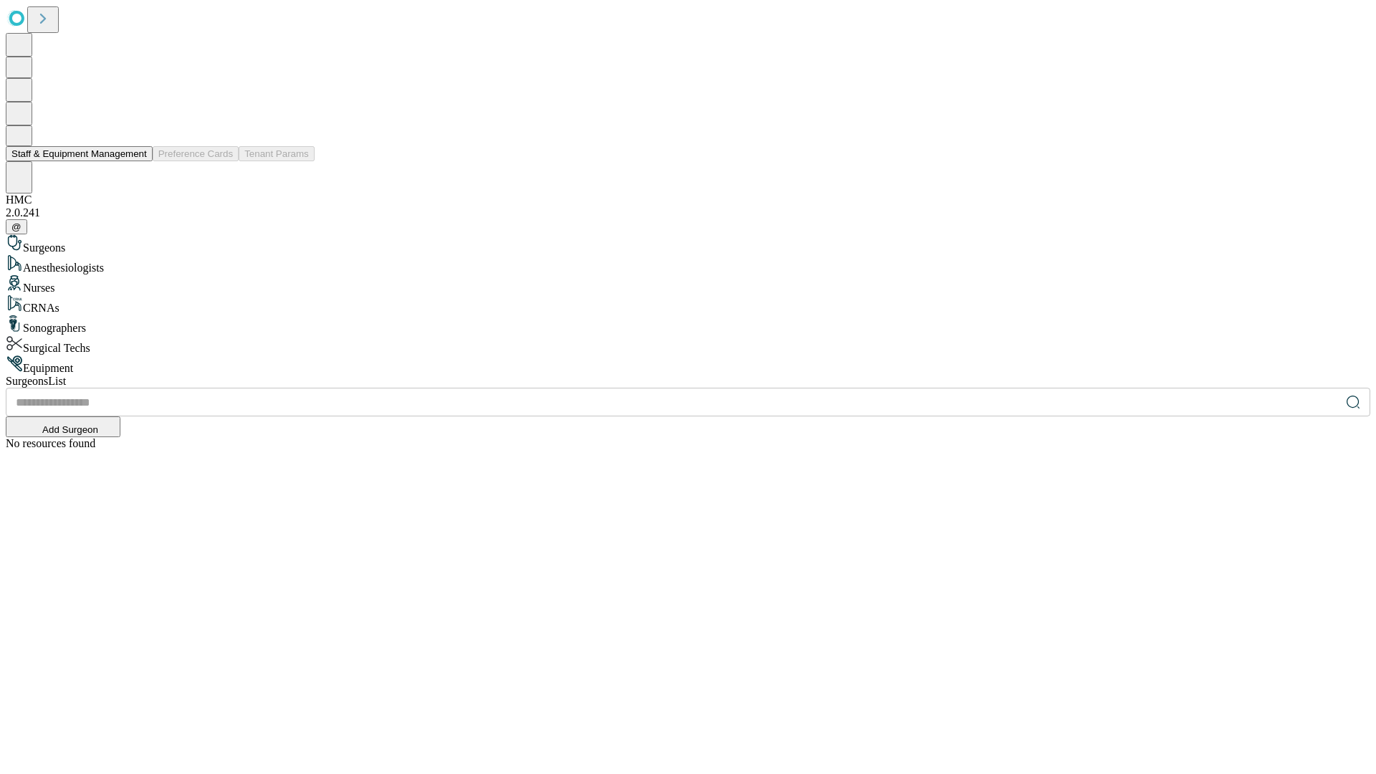 Image resolution: width=1376 pixels, height=774 pixels. Describe the element at coordinates (688, 264) in the screenshot. I see `div: Anesthesiologists` at that location.